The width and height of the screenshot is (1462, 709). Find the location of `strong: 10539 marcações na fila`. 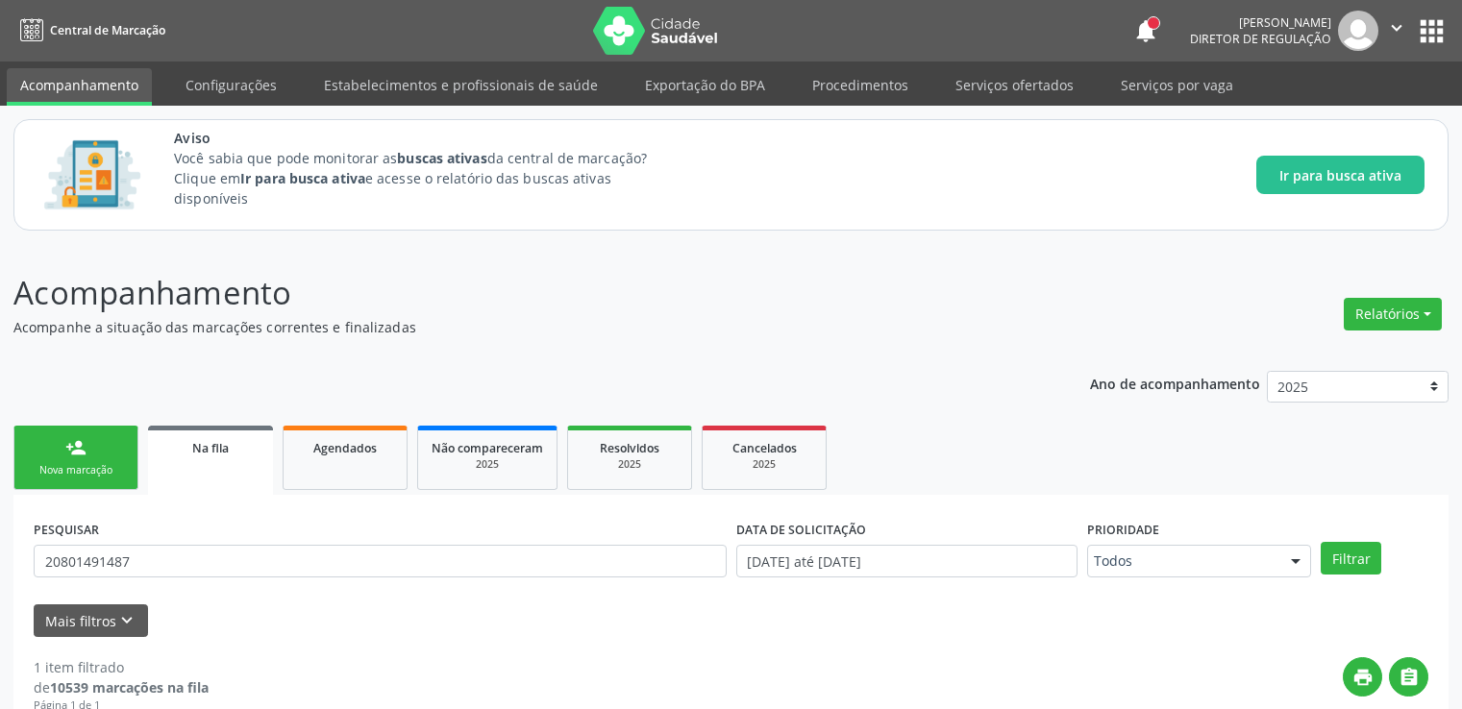

strong: 10539 marcações na fila is located at coordinates (129, 687).